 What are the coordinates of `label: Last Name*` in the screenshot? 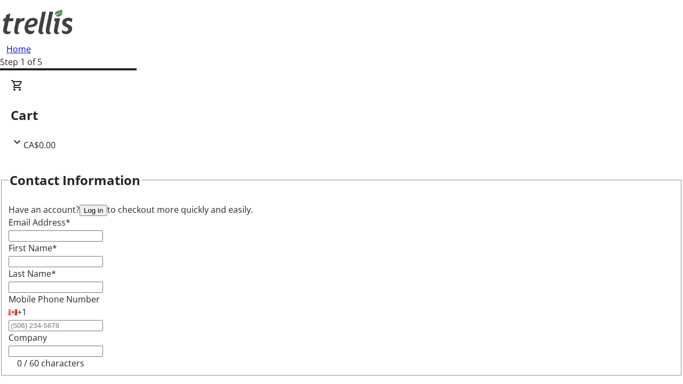 It's located at (32, 274).